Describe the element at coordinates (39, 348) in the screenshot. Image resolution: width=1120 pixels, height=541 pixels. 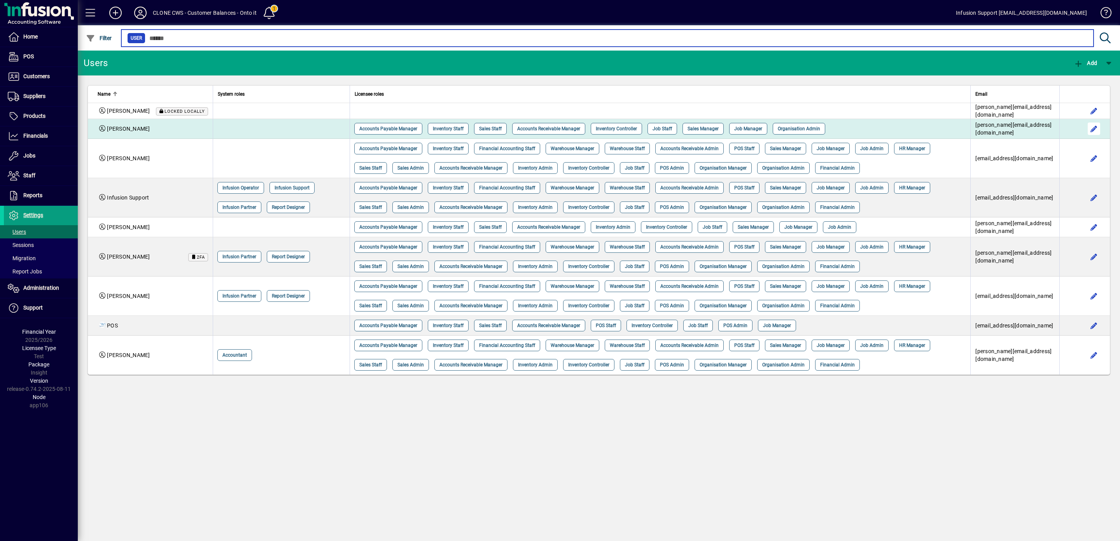
I see `span: Licensee Type` at that location.